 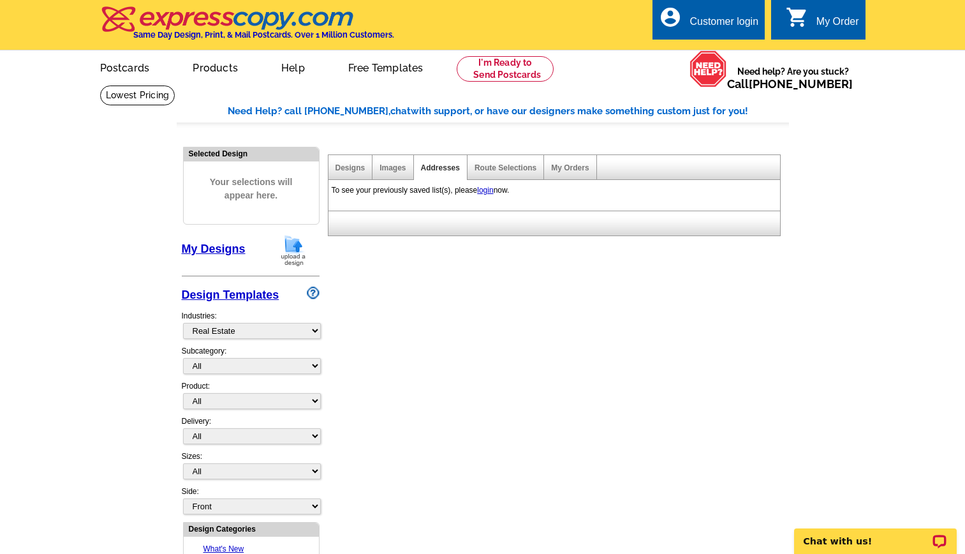 What do you see at coordinates (251, 153) in the screenshot?
I see `div: Selected Design` at bounding box center [251, 153].